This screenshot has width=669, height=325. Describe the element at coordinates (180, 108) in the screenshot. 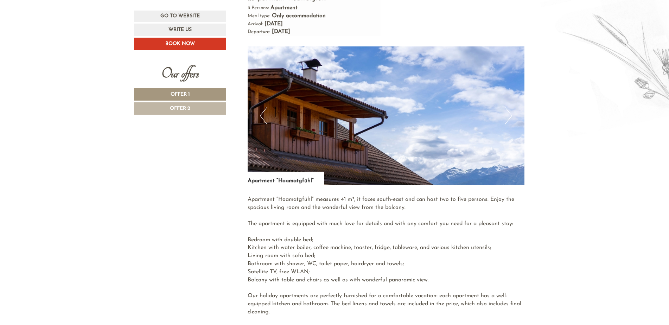

I see `span: Offer 2` at that location.